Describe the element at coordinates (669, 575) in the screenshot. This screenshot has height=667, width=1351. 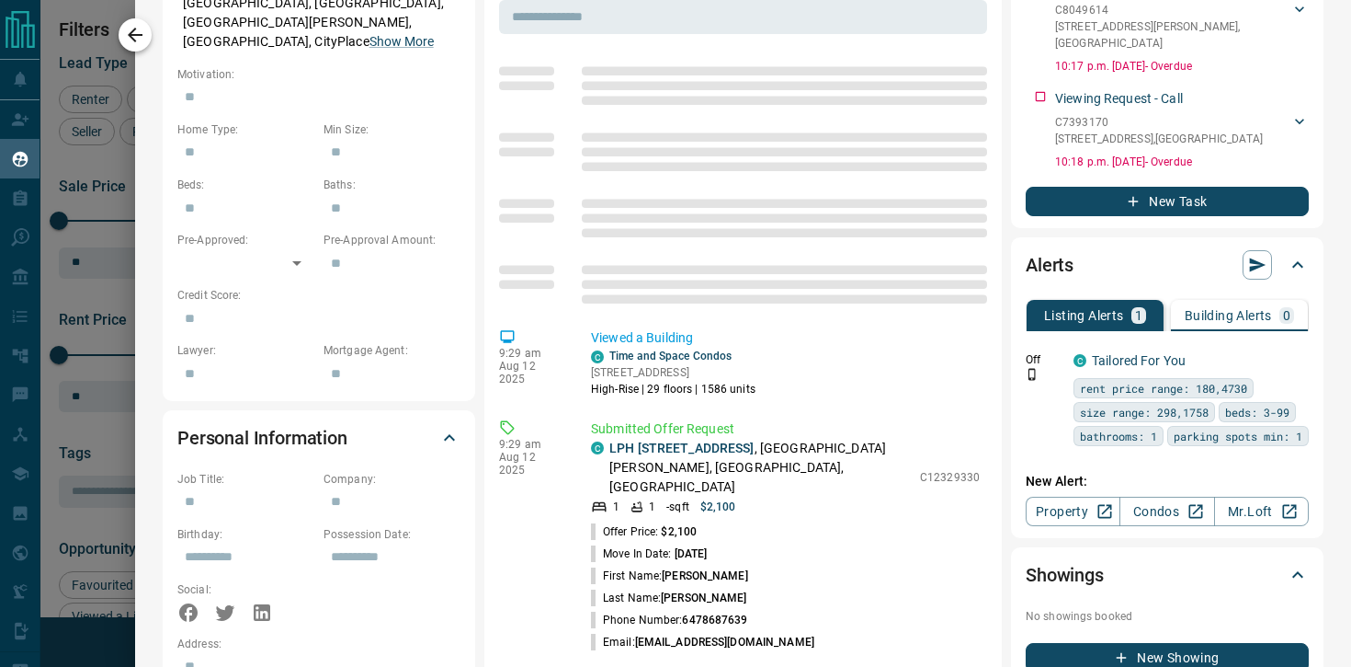
I see `p: First Name:` at that location.